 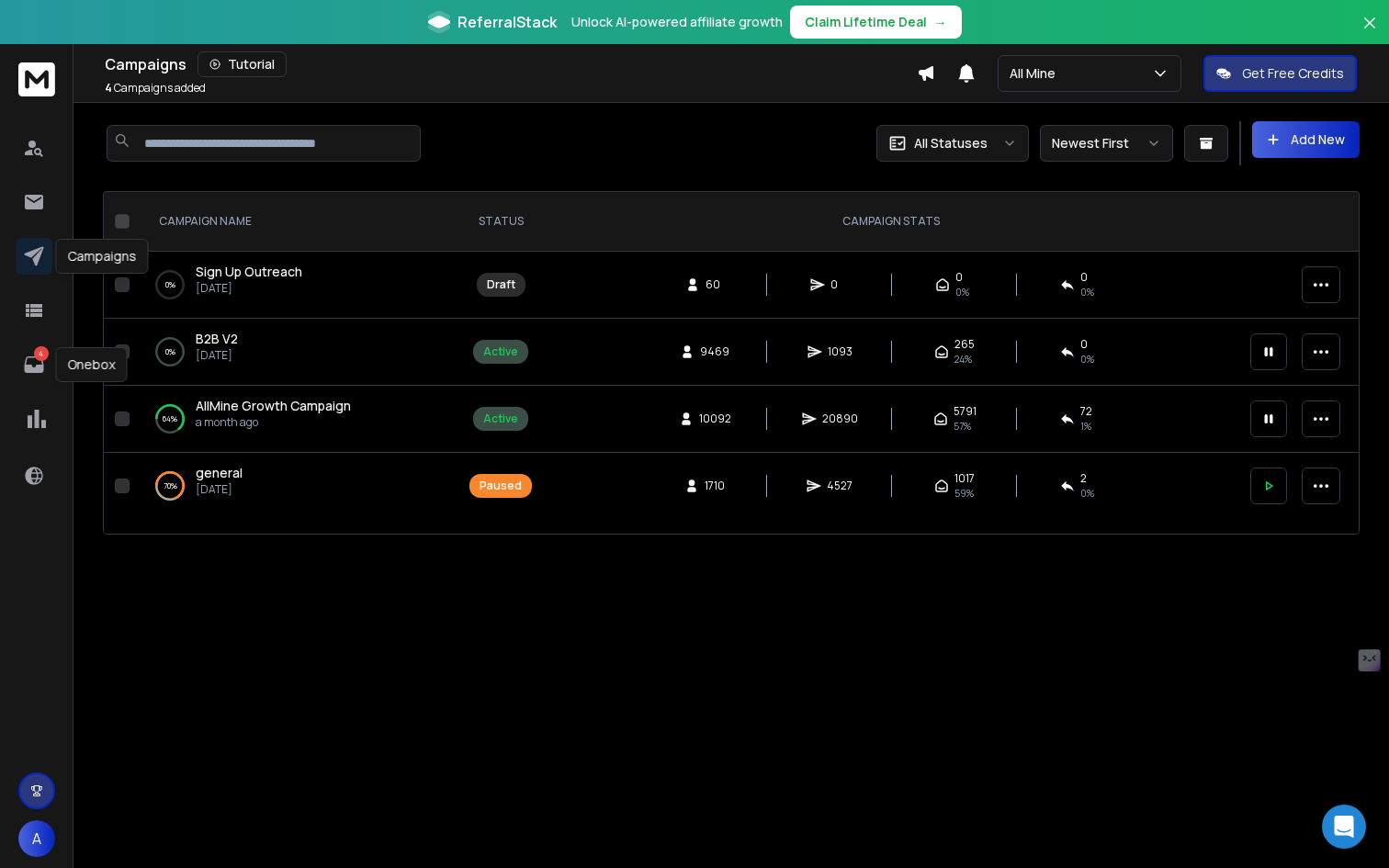 What do you see at coordinates (891, 221) in the screenshot?
I see `th: CAMPAIGN STATS` at bounding box center [891, 221].